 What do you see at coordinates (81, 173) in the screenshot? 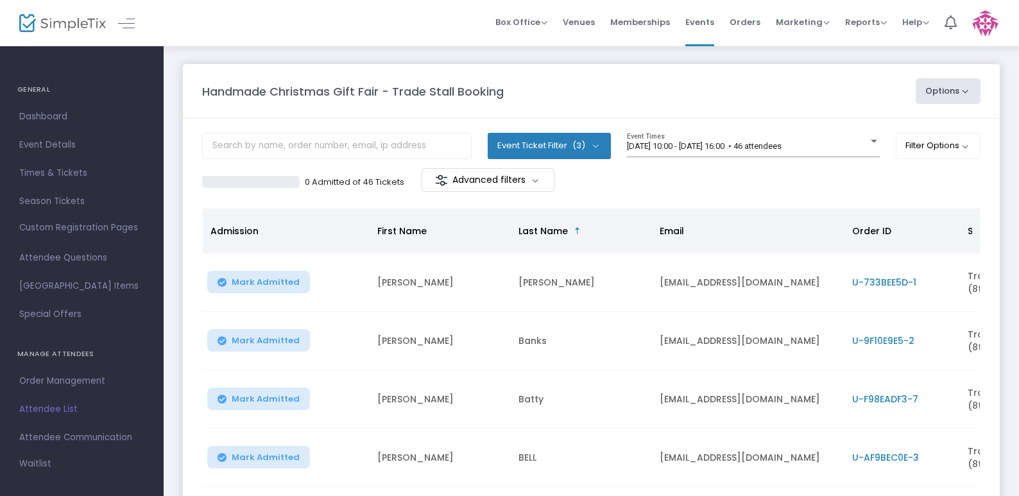
I see `span: Times & Tickets` at bounding box center [81, 173].